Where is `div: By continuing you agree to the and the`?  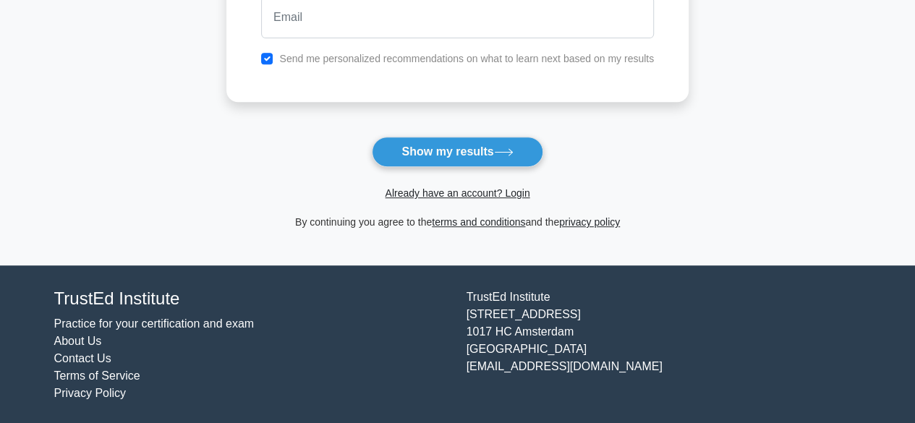 div: By continuing you agree to the and the is located at coordinates (457, 222).